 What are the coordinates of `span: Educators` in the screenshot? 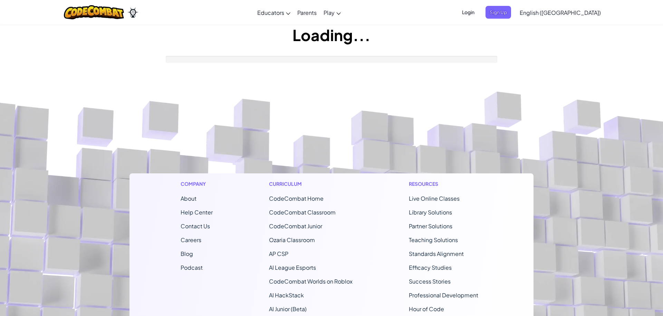 It's located at (271, 12).